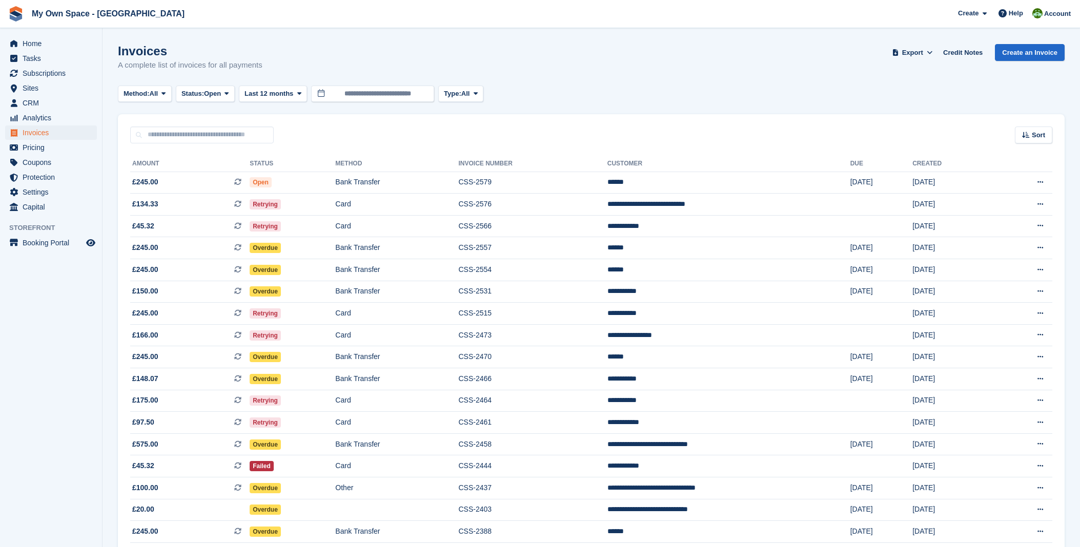 Image resolution: width=1080 pixels, height=547 pixels. Describe the element at coordinates (55, 228) in the screenshot. I see `span: Storefront` at that location.